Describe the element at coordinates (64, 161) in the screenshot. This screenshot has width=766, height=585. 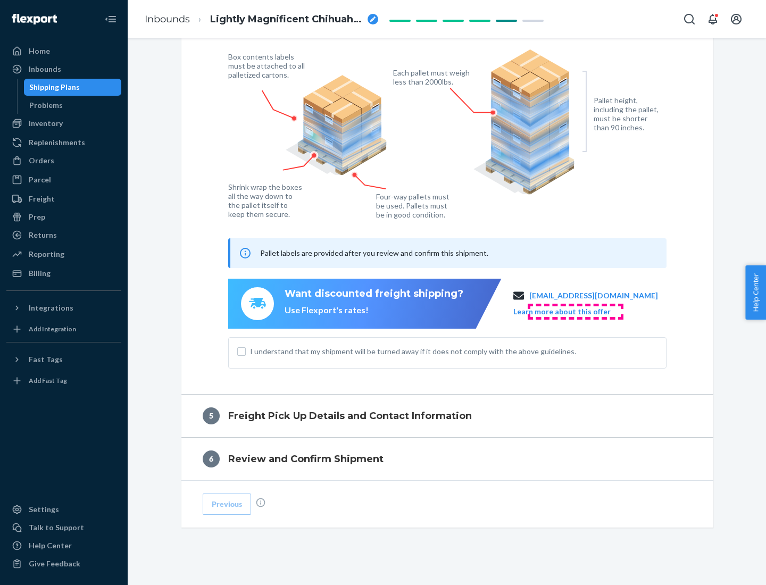
I see `a: Orders` at that location.